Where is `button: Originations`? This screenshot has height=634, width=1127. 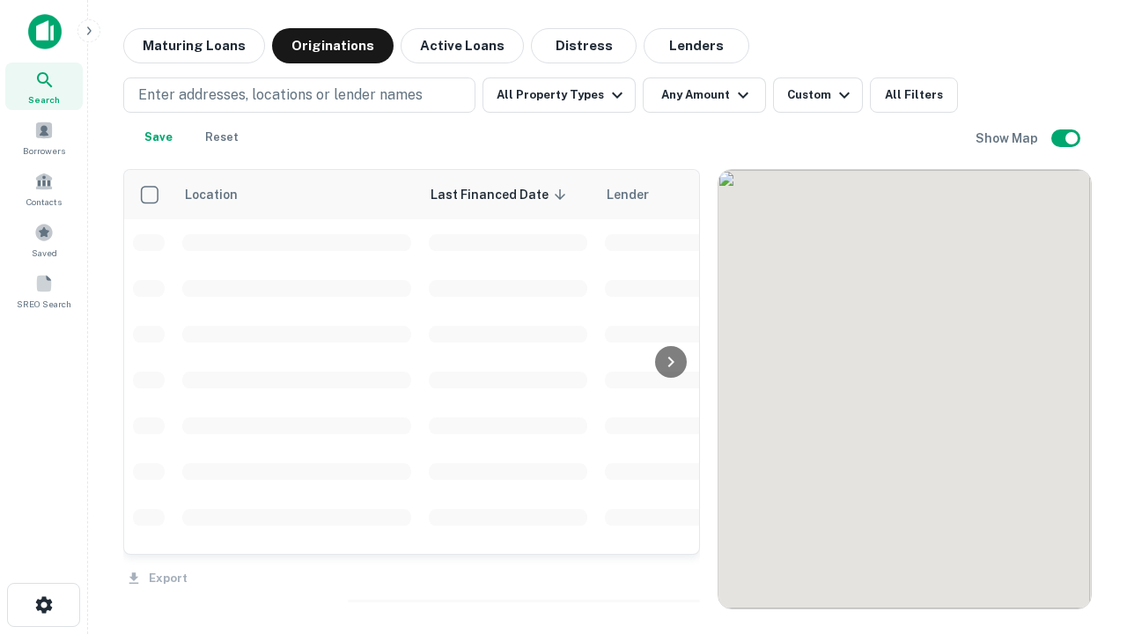
button: Originations is located at coordinates (333, 46).